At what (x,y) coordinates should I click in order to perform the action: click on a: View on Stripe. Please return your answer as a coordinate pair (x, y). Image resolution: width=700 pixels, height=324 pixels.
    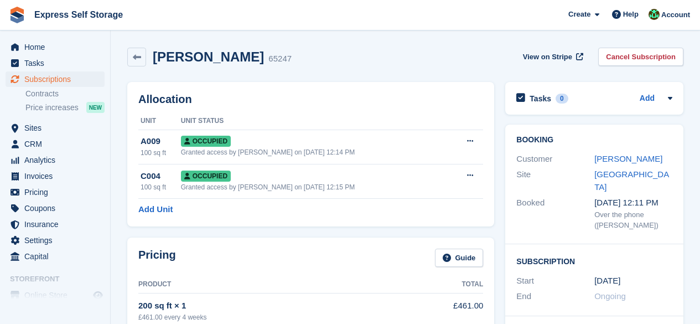
    Looking at the image, I should click on (552, 56).